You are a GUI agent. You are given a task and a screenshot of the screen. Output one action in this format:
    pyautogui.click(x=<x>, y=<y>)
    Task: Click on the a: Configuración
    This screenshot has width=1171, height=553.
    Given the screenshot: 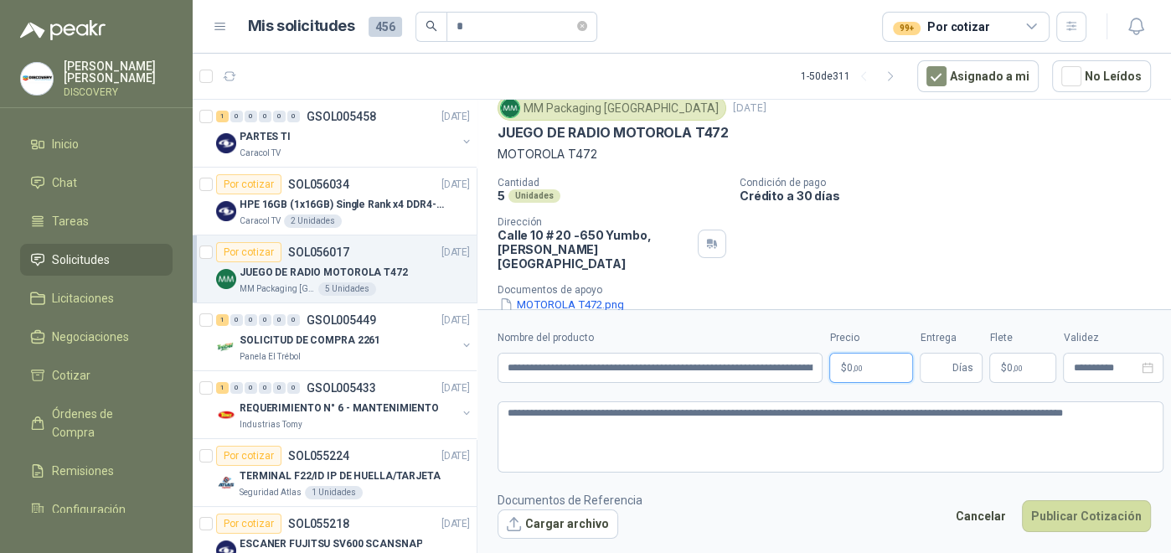 What is the action you would take?
    pyautogui.click(x=96, y=509)
    